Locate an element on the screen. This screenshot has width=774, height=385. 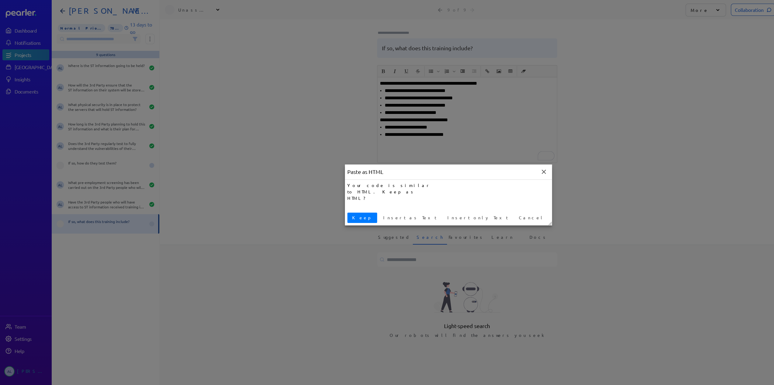
button: Insert only Text is located at coordinates (478, 218).